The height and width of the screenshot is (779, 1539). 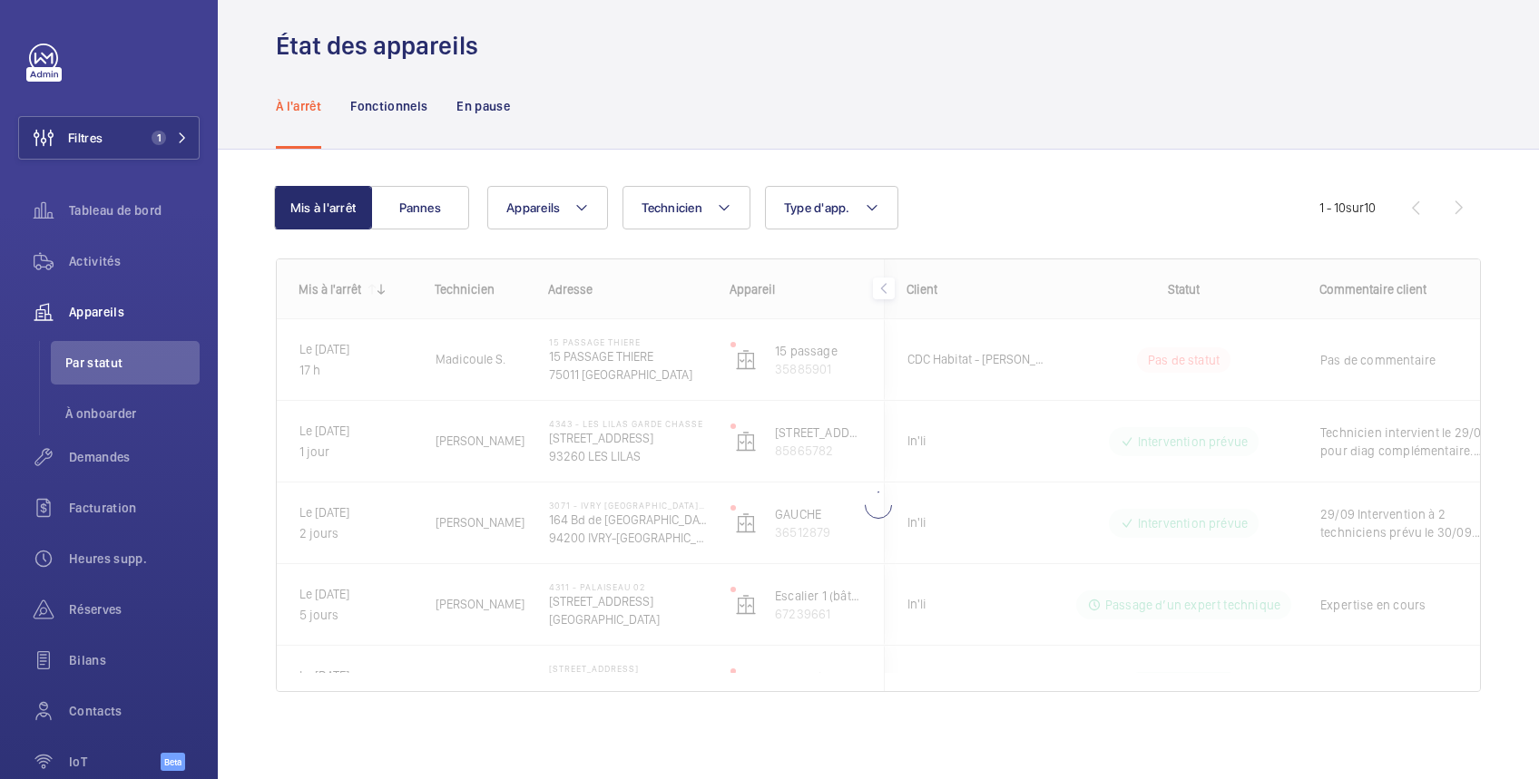 What do you see at coordinates (831, 208) in the screenshot?
I see `button: Type d'app.` at bounding box center [831, 208].